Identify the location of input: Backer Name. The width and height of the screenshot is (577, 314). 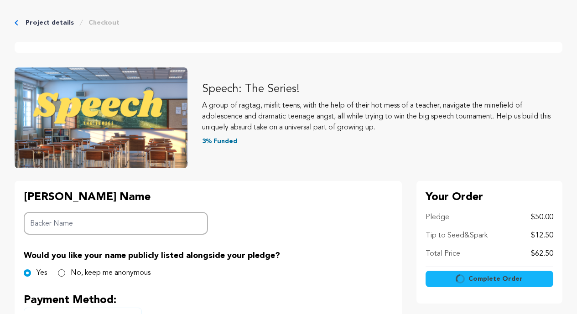
(116, 223).